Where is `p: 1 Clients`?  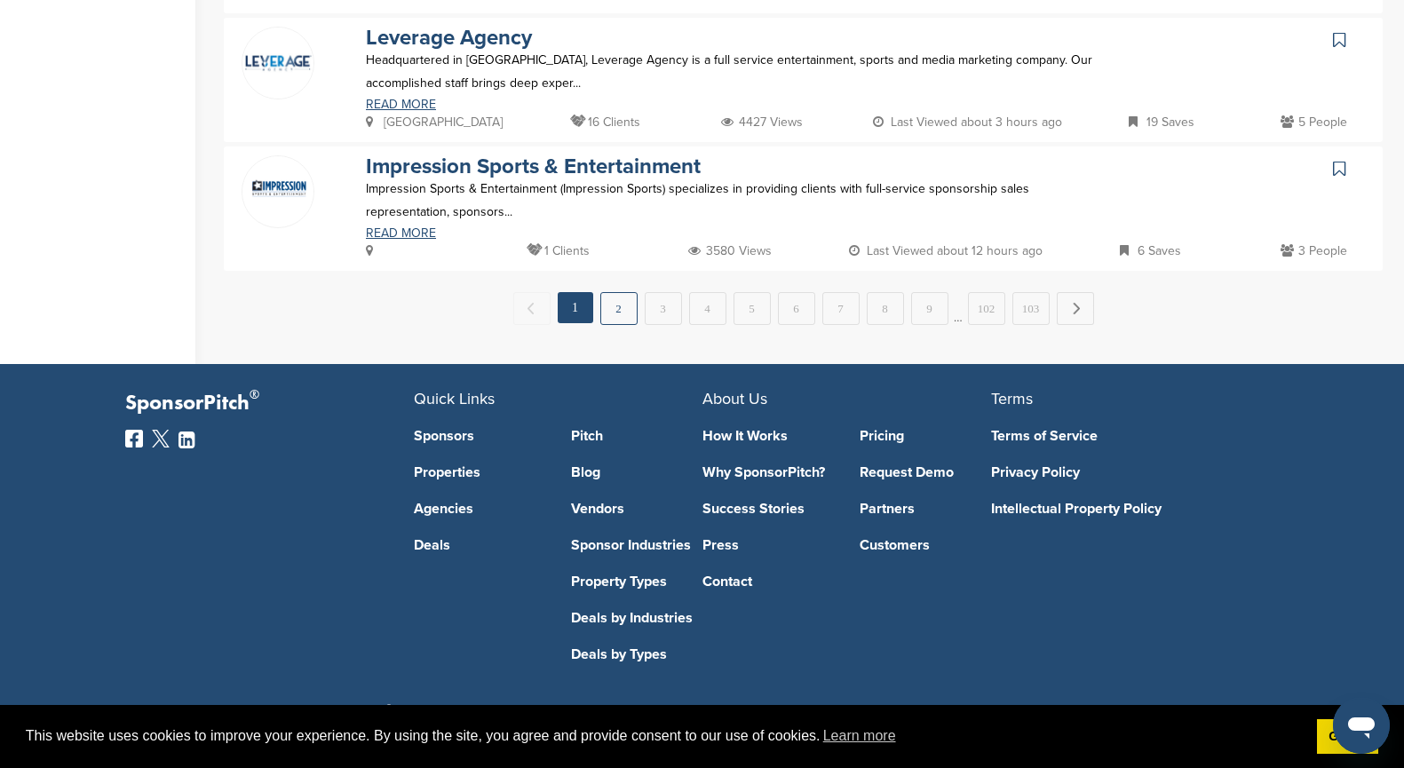
p: 1 Clients is located at coordinates (558, 250).